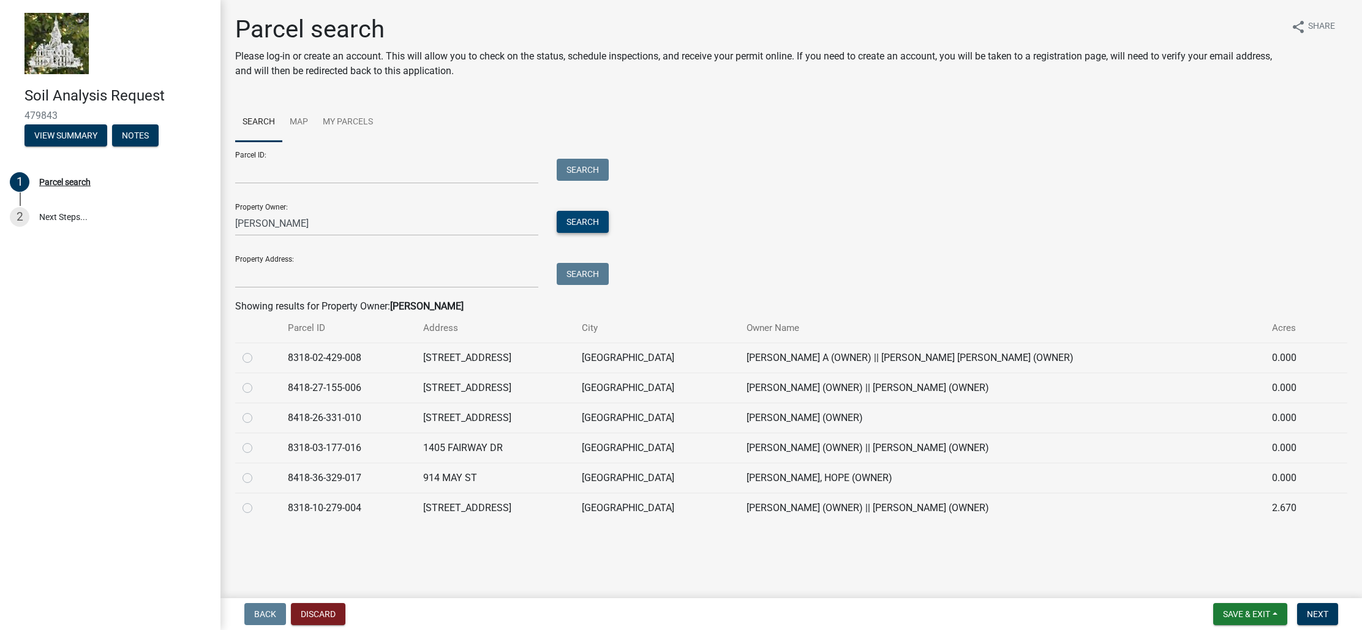 The image size is (1362, 630). I want to click on div: Parcel search, so click(65, 182).